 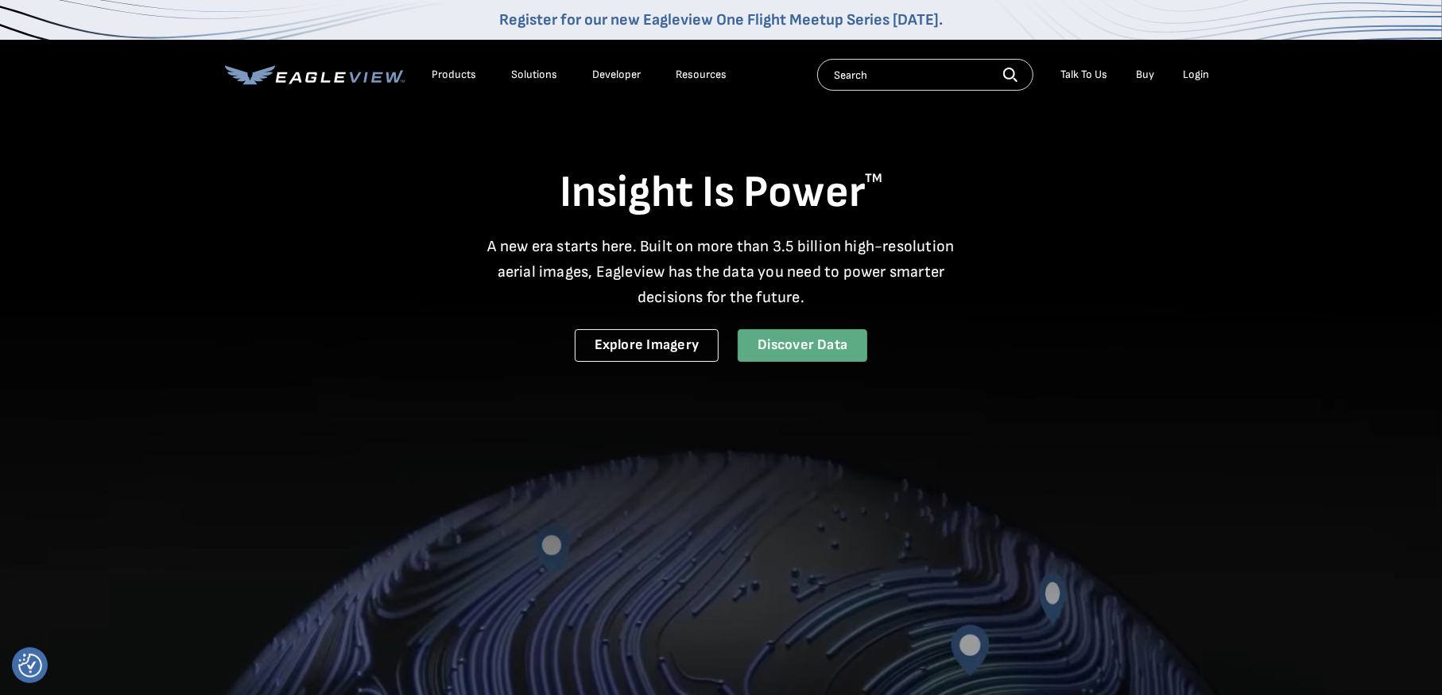 I want to click on sup: TM, so click(x=873, y=178).